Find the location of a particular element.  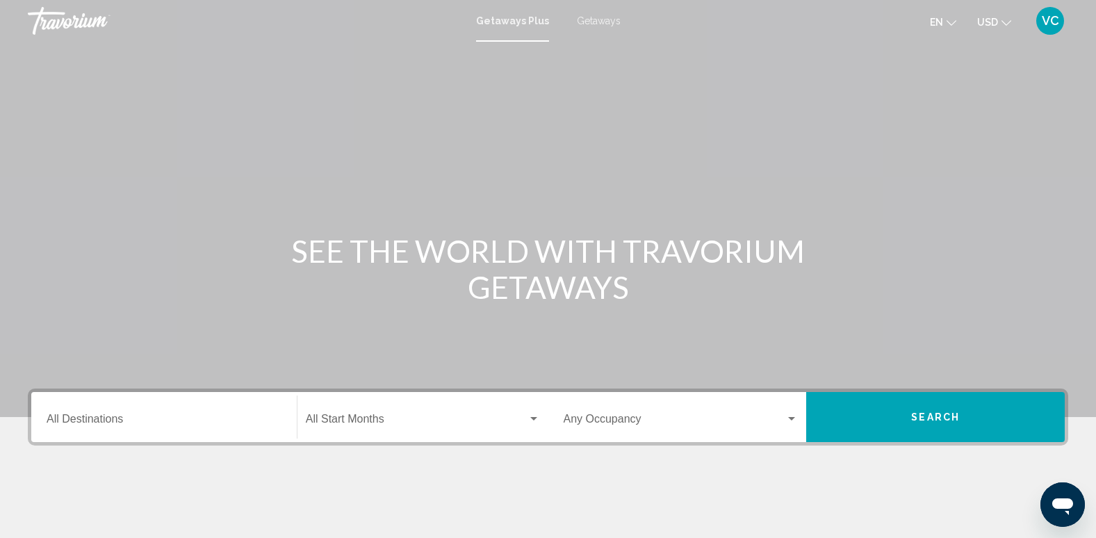

button: Change currency is located at coordinates (993, 22).